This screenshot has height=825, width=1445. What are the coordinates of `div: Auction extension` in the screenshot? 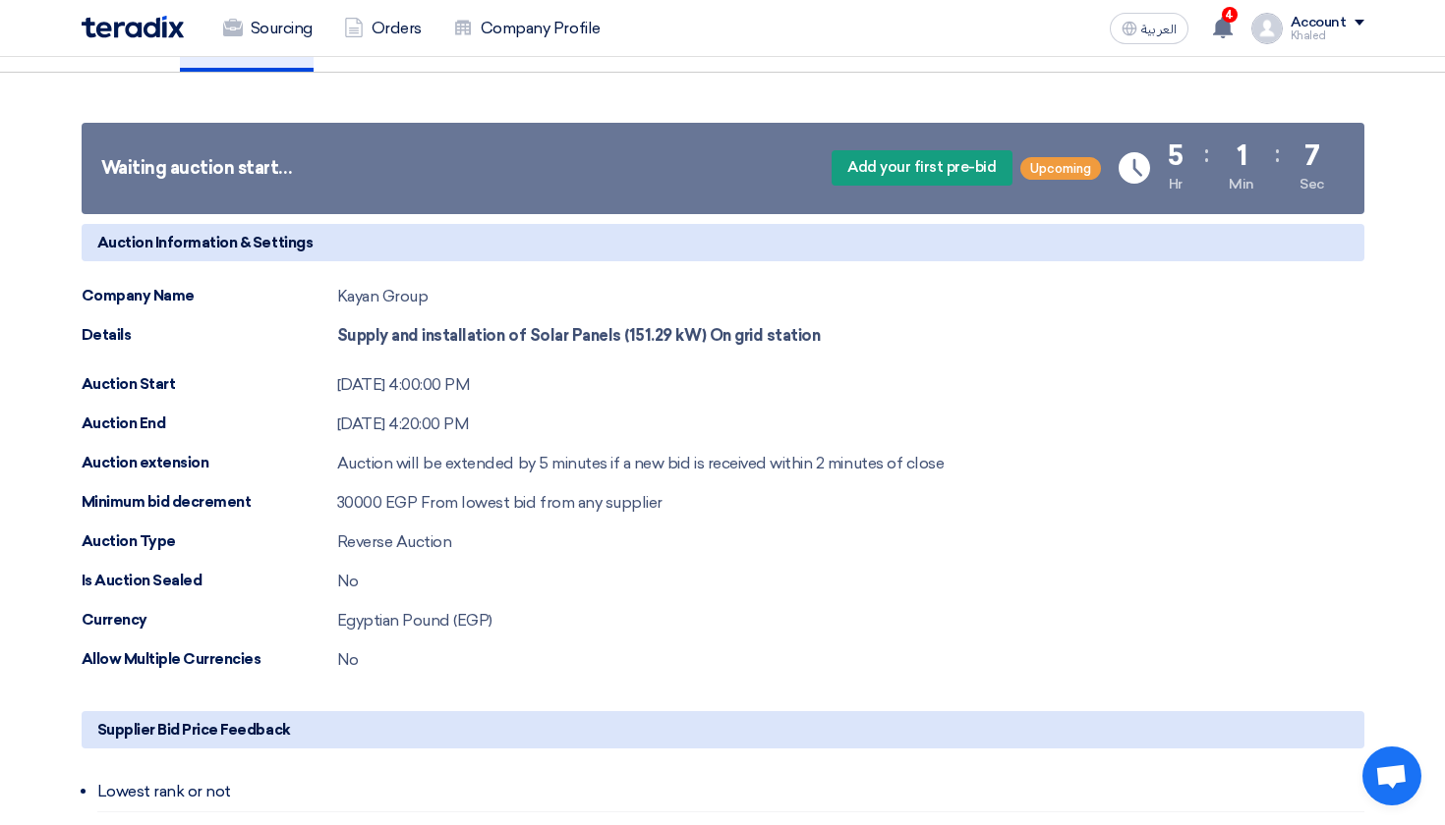 It's located at (209, 463).